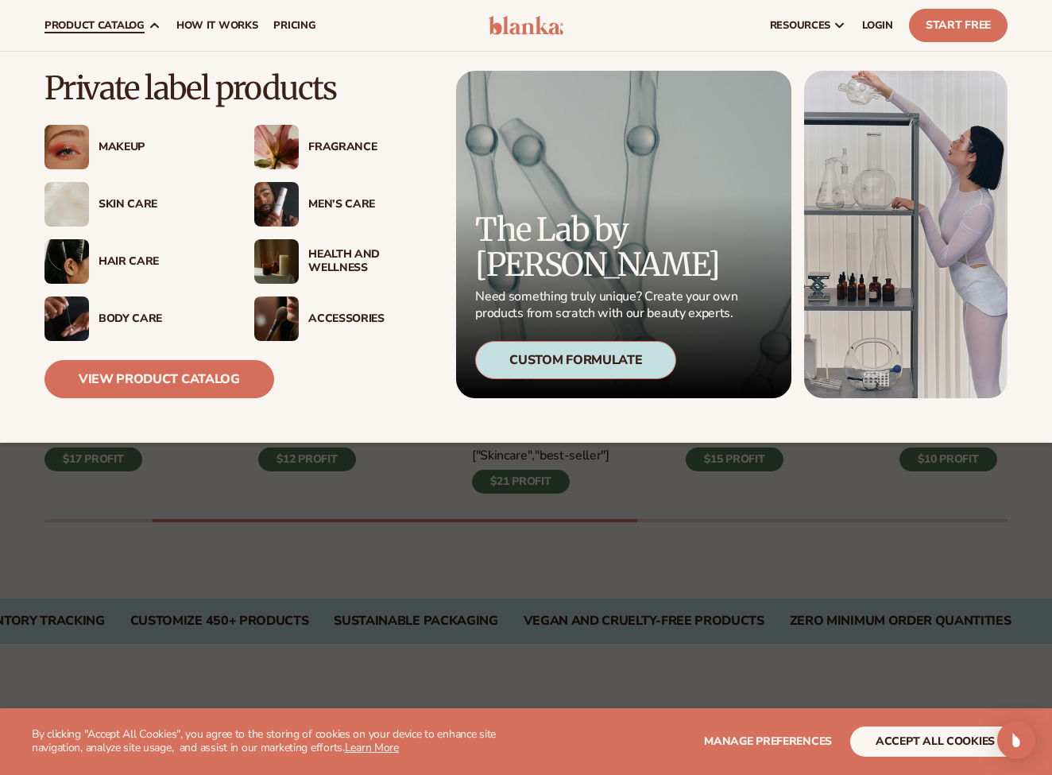 Image resolution: width=1052 pixels, height=775 pixels. What do you see at coordinates (609, 305) in the screenshot?
I see `p: Need something truly unique? Create your own products from scratch with our beauty experts.` at bounding box center [609, 305].